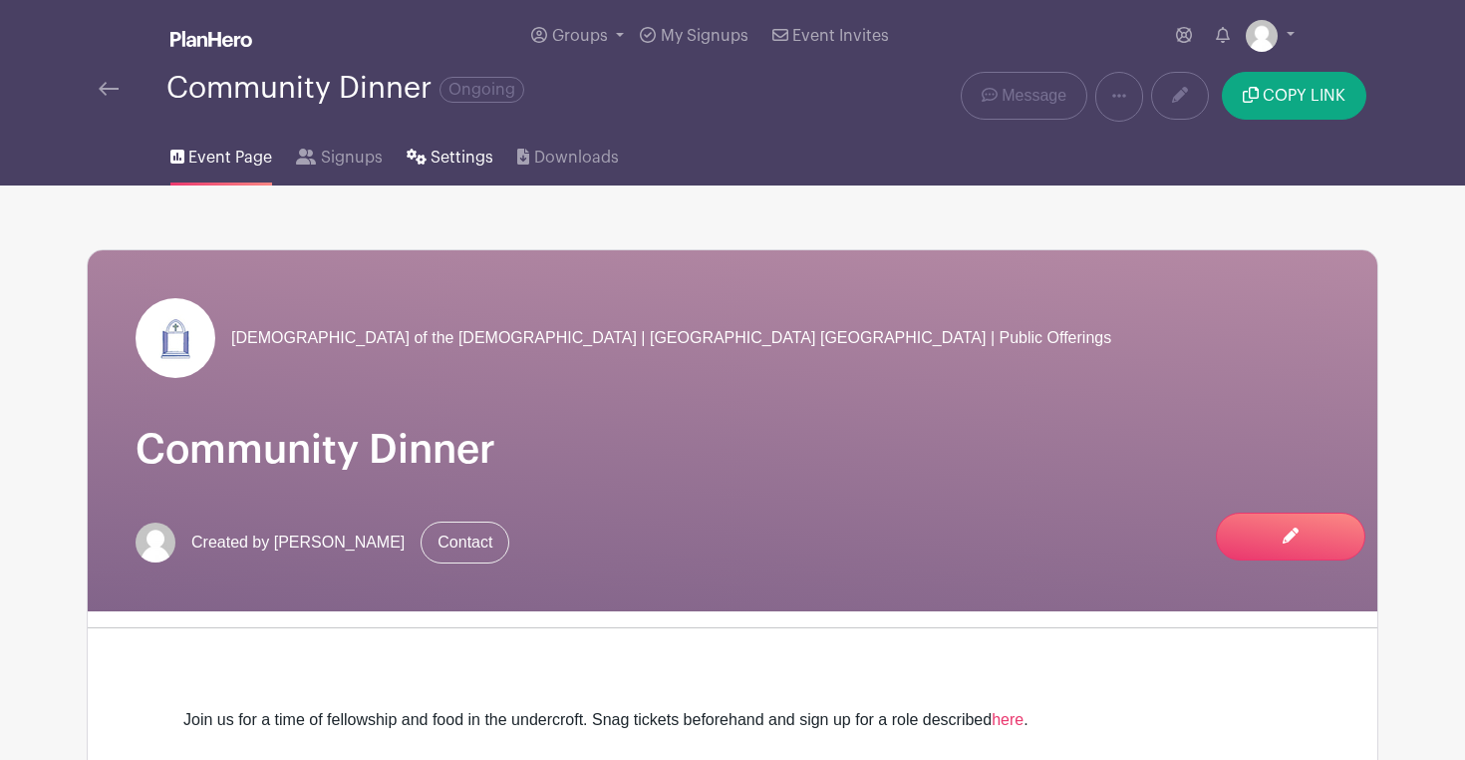 This screenshot has height=760, width=1465. Describe the element at coordinates (345, 88) in the screenshot. I see `div: Community Dinner` at that location.